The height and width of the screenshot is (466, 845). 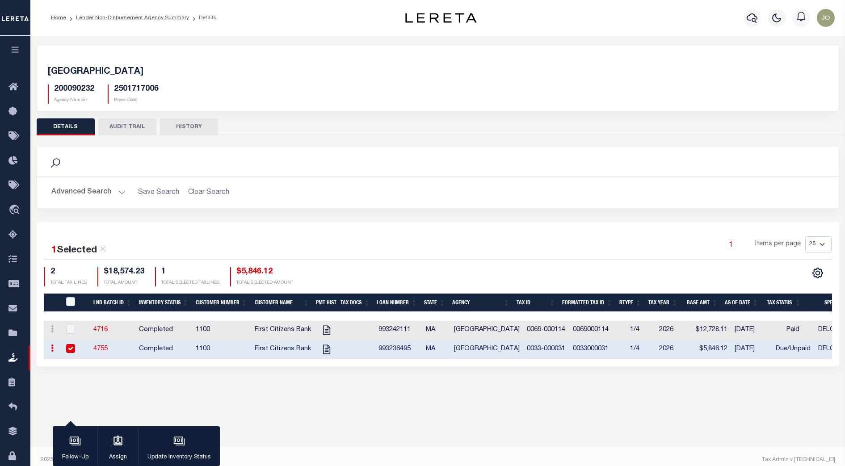 What do you see at coordinates (52, 303) in the screenshot?
I see `th: &nbsp;&nbsp;&nbsp;&nbsp;&nbsp;&nbsp;&nbsp;&nbsp;&nbsp;&nbsp;` at bounding box center [52, 303].